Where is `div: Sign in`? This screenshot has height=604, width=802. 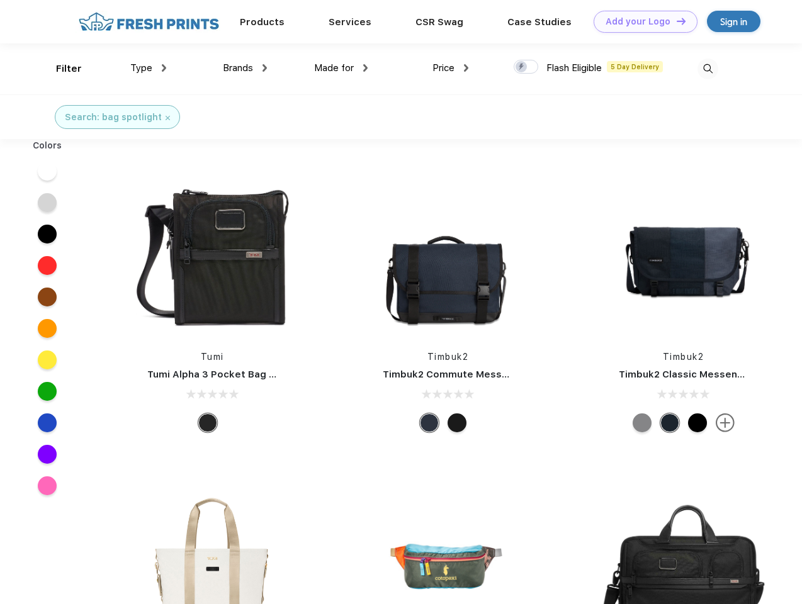 div: Sign in is located at coordinates (733, 21).